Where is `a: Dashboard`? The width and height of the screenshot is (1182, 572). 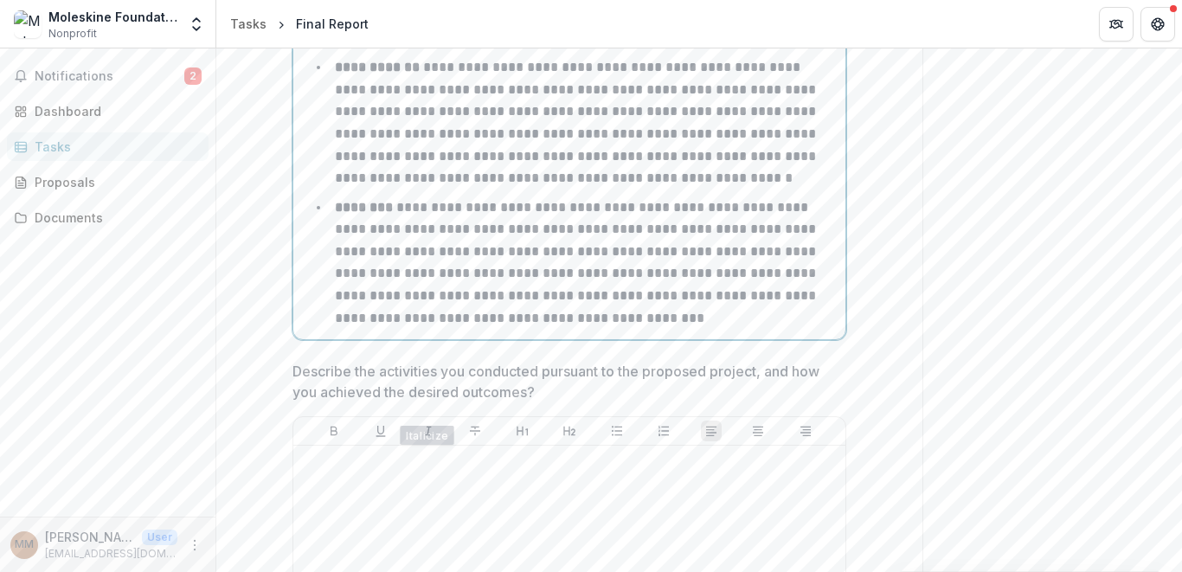 a: Dashboard is located at coordinates (107, 111).